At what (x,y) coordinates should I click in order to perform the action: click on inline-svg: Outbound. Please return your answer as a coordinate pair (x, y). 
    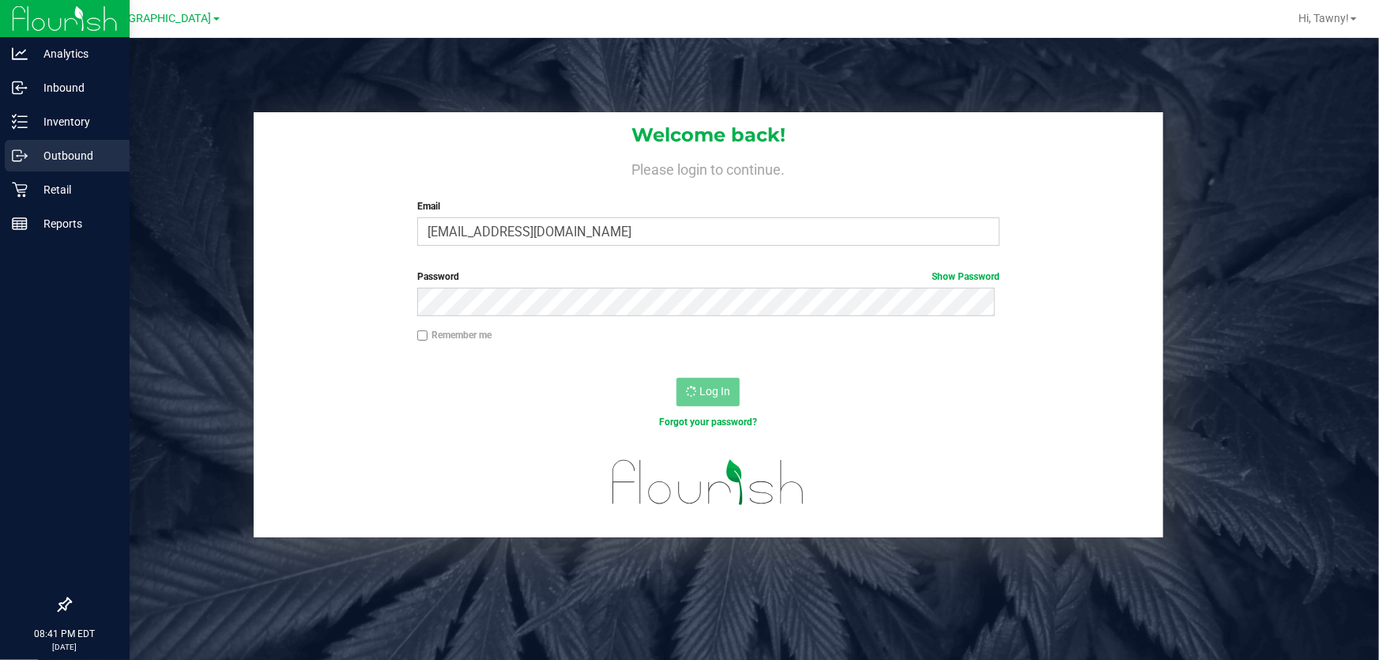
    Looking at the image, I should click on (20, 156).